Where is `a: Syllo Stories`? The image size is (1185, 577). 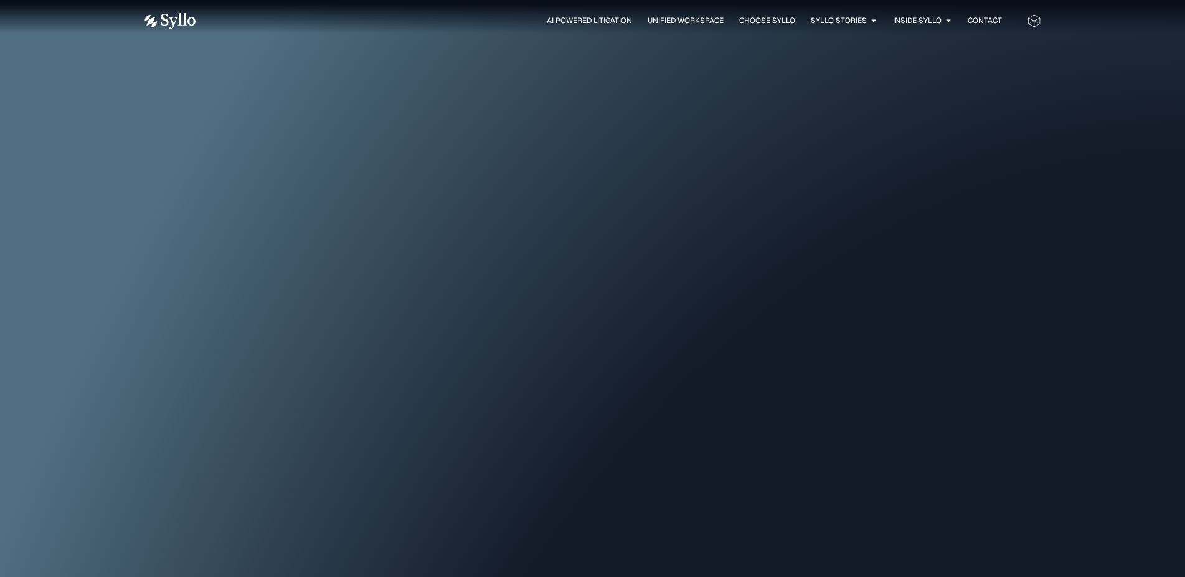
a: Syllo Stories is located at coordinates (838, 21).